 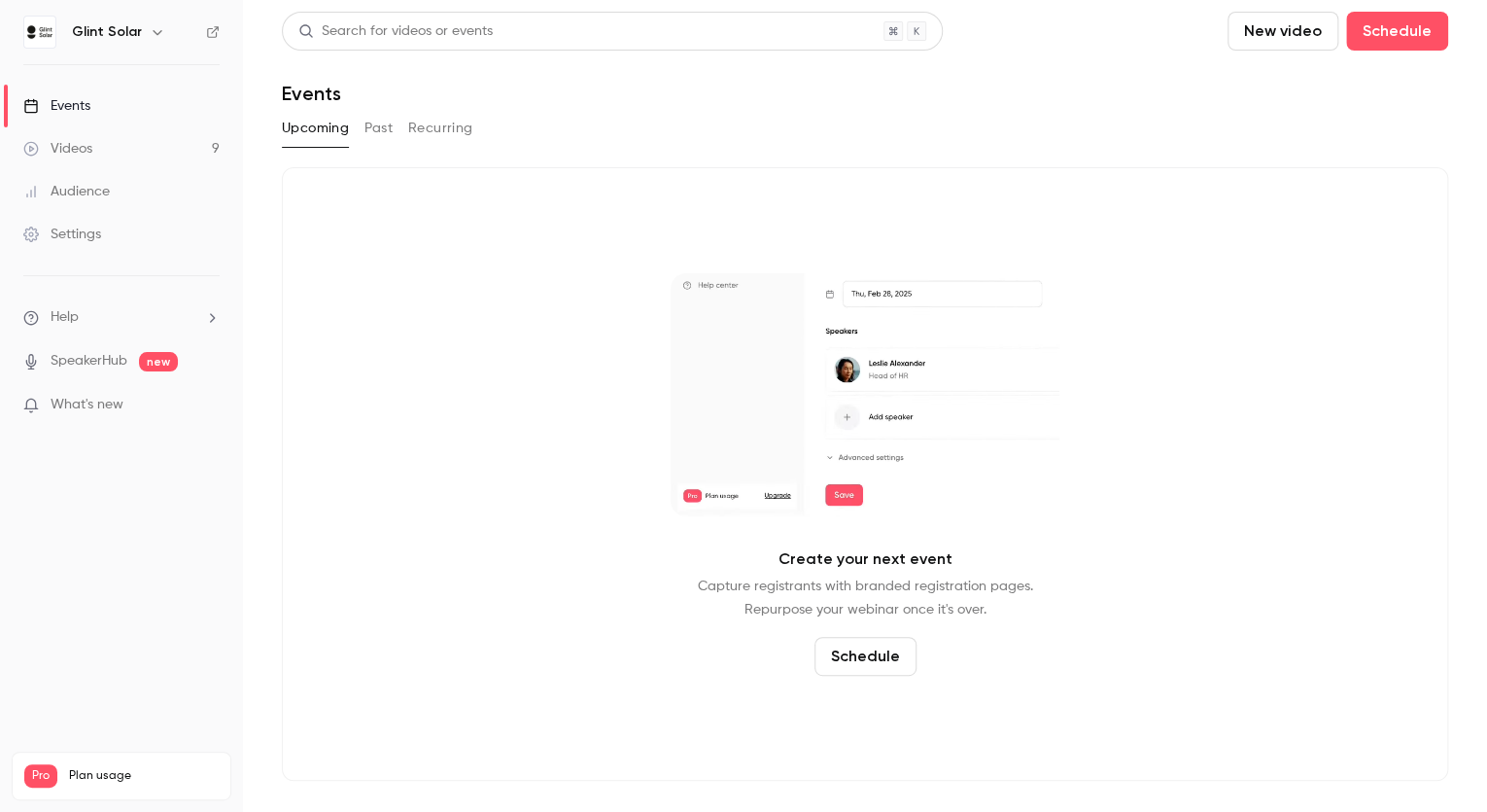 What do you see at coordinates (144, 776) in the screenshot?
I see `span: Plan usage` at bounding box center [144, 776].